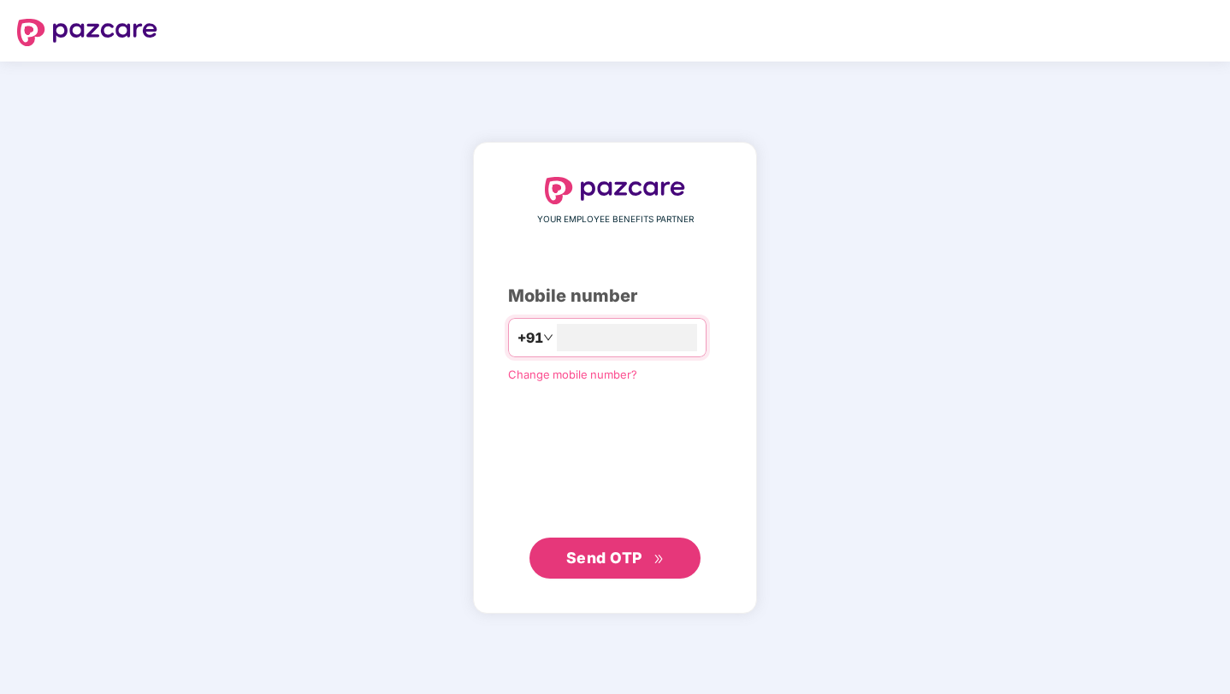  What do you see at coordinates (572, 375) in the screenshot?
I see `span: Change mobile number?` at bounding box center [572, 375].